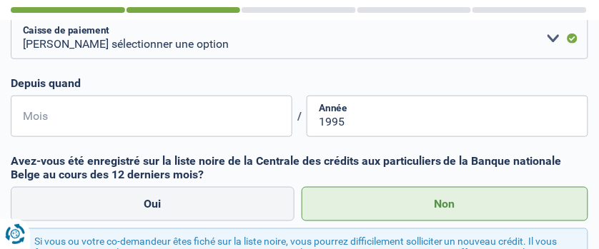  Describe the element at coordinates (152, 117) in the screenshot. I see `input: MM` at that location.